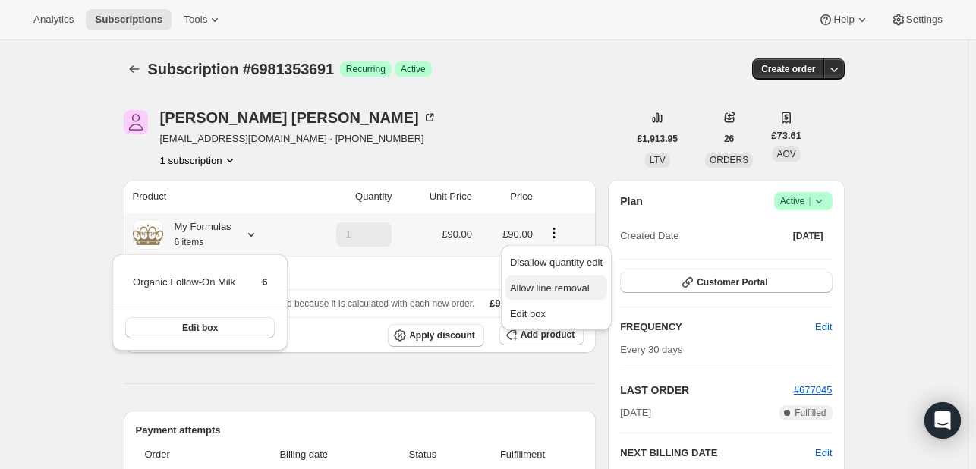  I want to click on span: #677045, so click(813, 389).